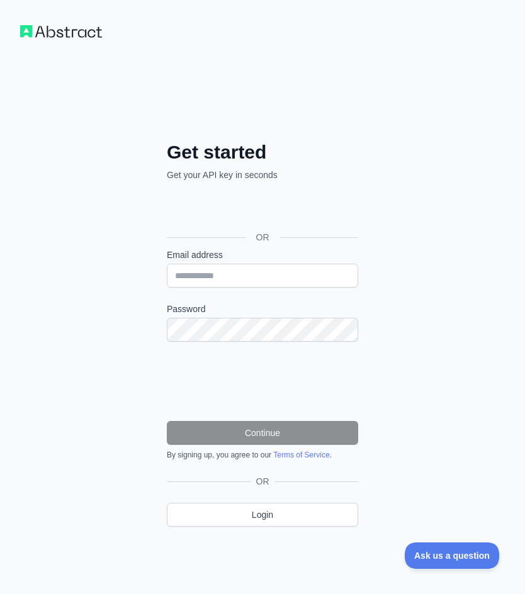 Image resolution: width=525 pixels, height=594 pixels. What do you see at coordinates (262, 515) in the screenshot?
I see `a: Login` at bounding box center [262, 515].